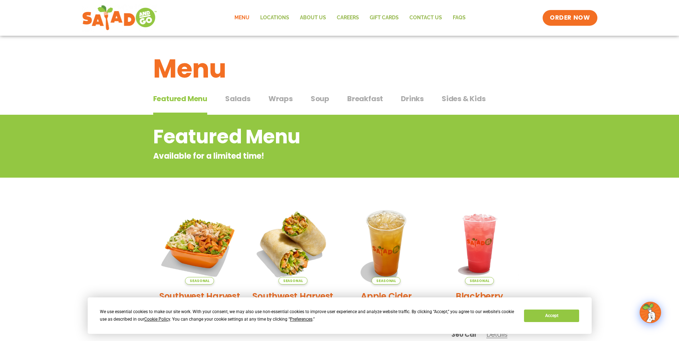 The width and height of the screenshot is (679, 341). I want to click on h2: Featured Menu, so click(311, 137).